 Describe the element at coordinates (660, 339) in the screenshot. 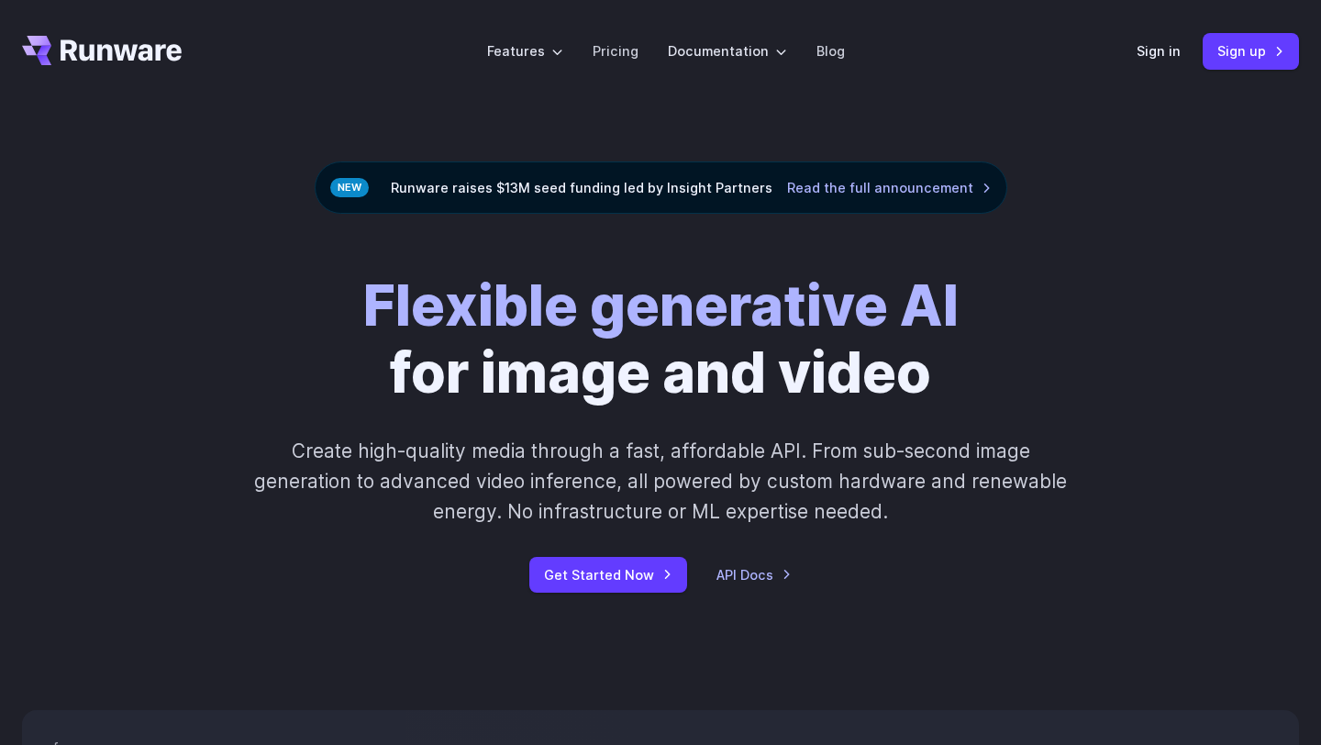

I see `h1: for image and video` at that location.